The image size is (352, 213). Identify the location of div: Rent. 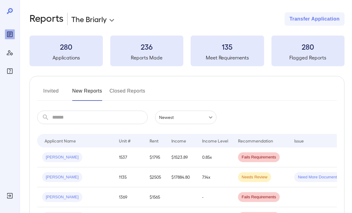
(154, 141).